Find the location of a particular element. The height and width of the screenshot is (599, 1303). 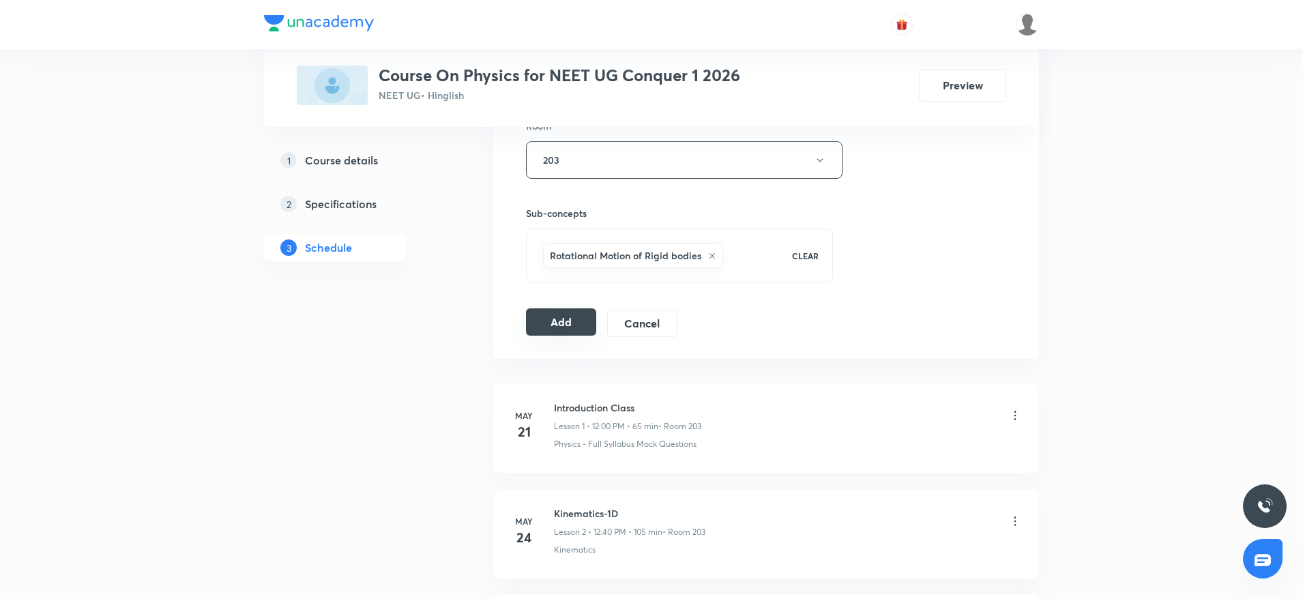

p: Kinematics is located at coordinates (575, 550).